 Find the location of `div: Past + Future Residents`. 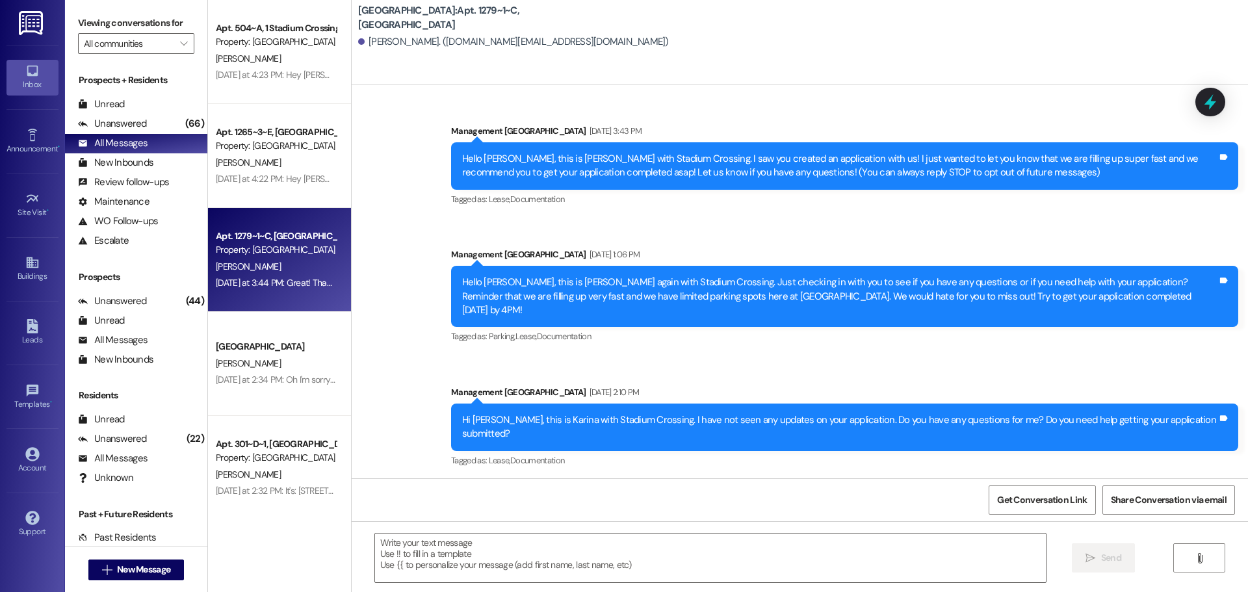

div: Past + Future Residents is located at coordinates (136, 514).